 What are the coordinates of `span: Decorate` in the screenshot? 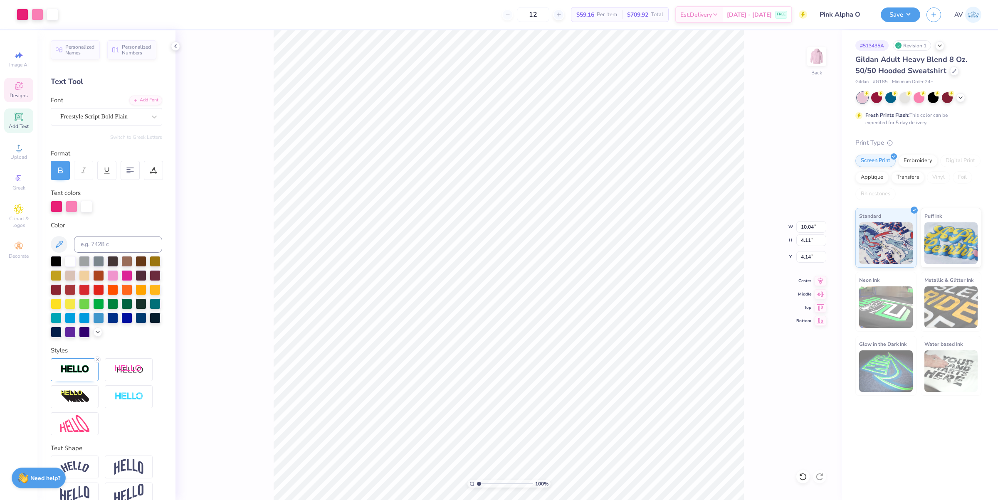 It's located at (19, 256).